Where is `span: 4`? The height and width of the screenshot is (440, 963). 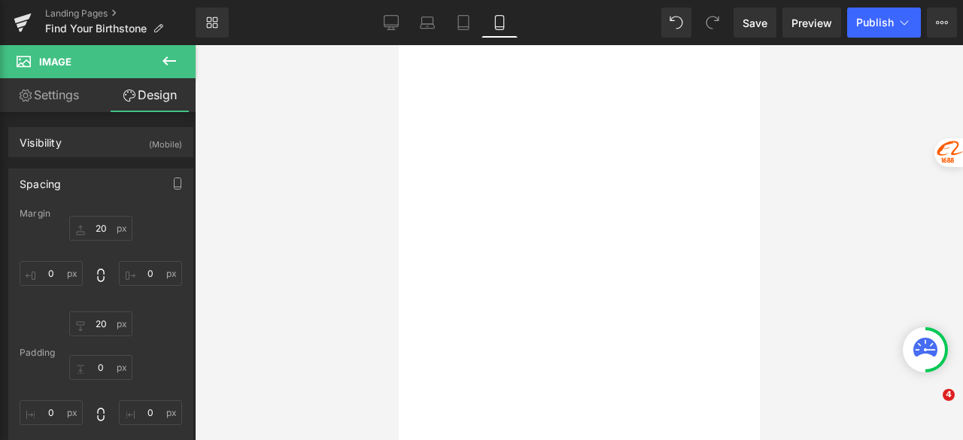
span: 4 is located at coordinates (949, 395).